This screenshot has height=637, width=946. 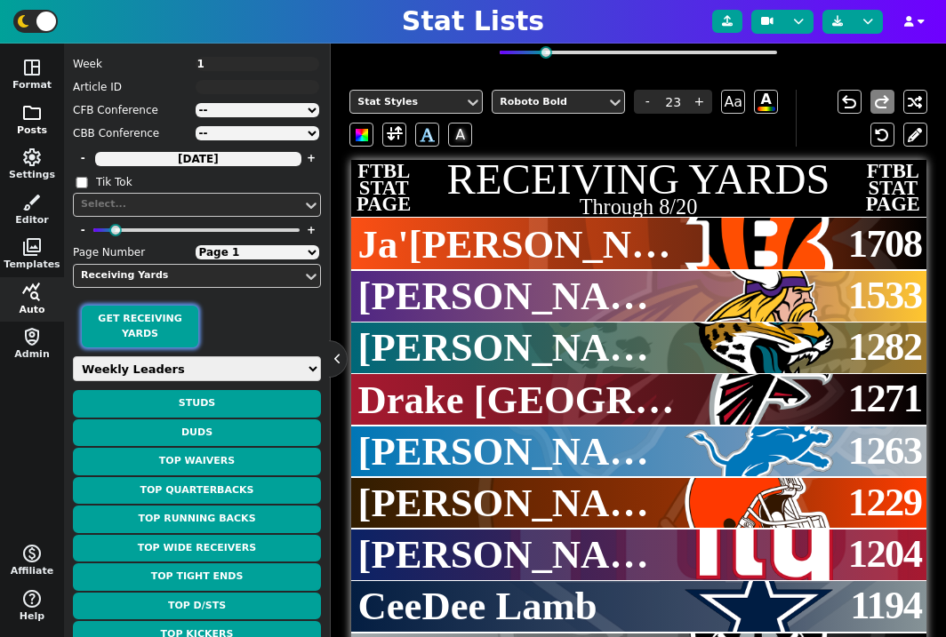 What do you see at coordinates (885, 605) in the screenshot?
I see `span: 1194` at bounding box center [885, 605].